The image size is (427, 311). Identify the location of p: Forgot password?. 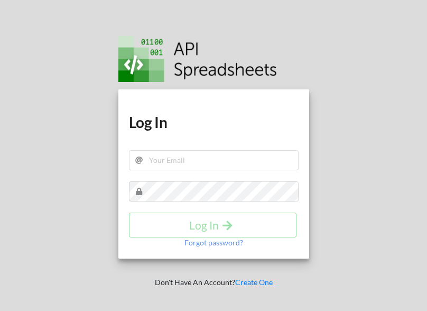
(214, 243).